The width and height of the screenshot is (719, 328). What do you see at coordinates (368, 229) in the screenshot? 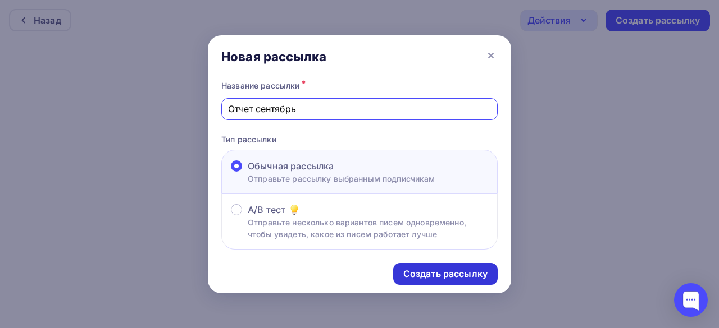
I see `p: Отправьте несколько вариантов писем одновременно, чтобы увидеть, какое из писем работает лучше` at bounding box center [368, 229].